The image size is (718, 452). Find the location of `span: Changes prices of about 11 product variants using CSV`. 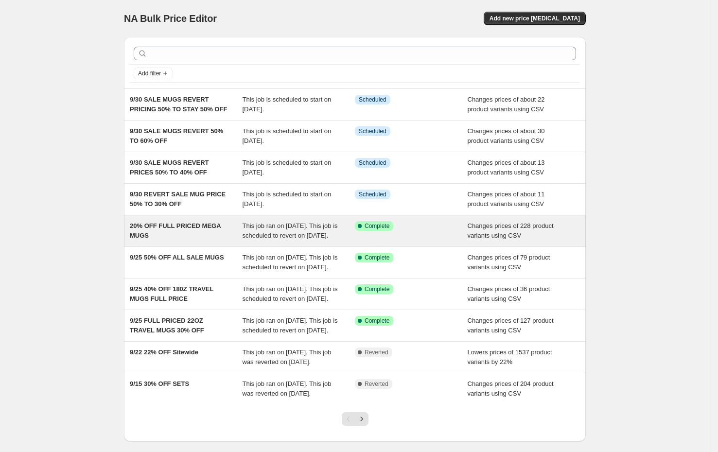

span: Changes prices of about 11 product variants using CSV is located at coordinates (506, 199).